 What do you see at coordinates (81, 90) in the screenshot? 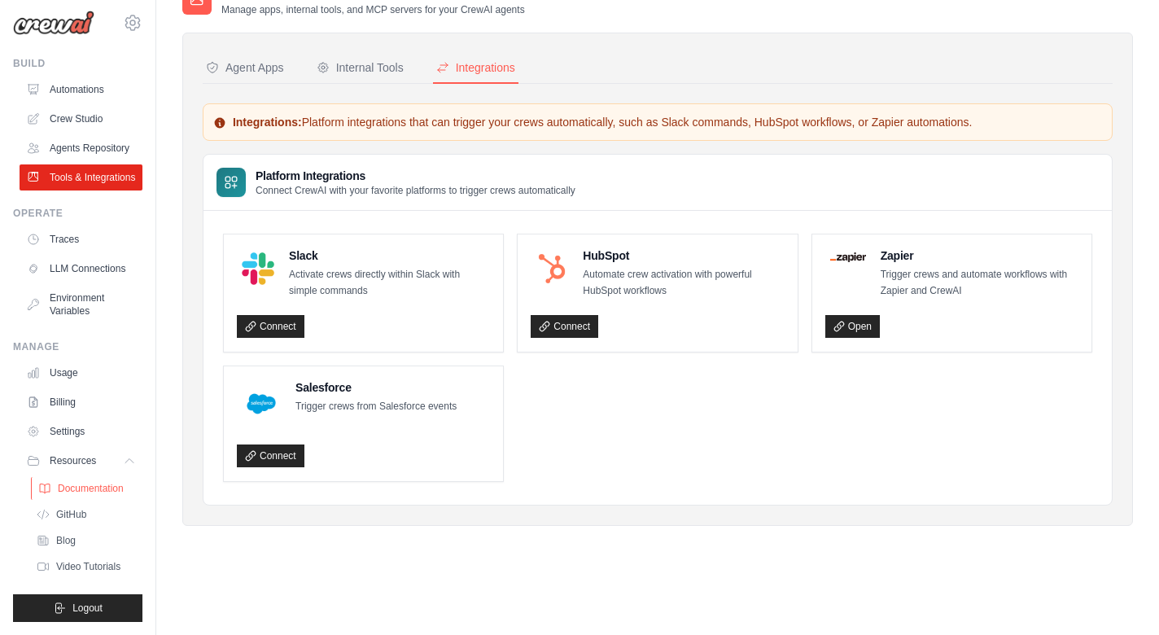
I see `a: Automations` at bounding box center [81, 90].